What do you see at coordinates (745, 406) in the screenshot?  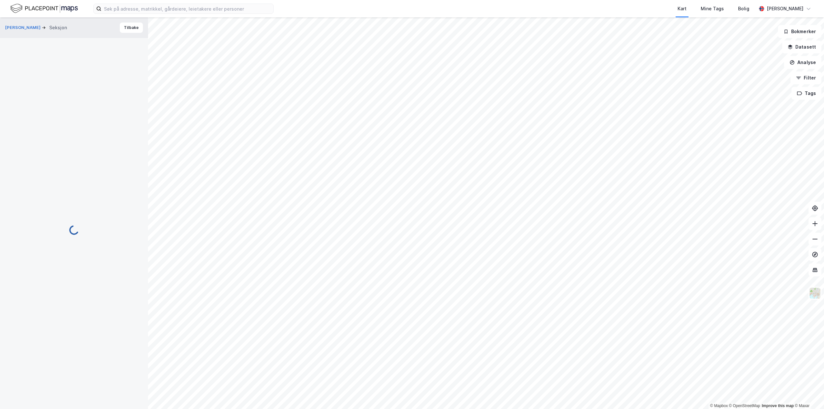 I see `a: OpenStreetMap` at bounding box center [745, 406].